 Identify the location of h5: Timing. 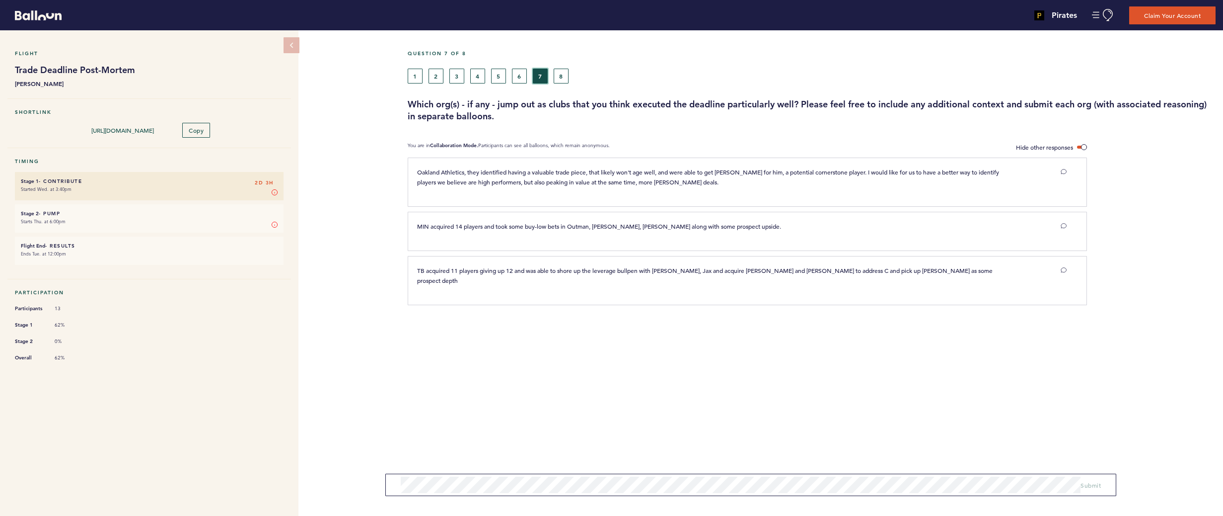
(149, 161).